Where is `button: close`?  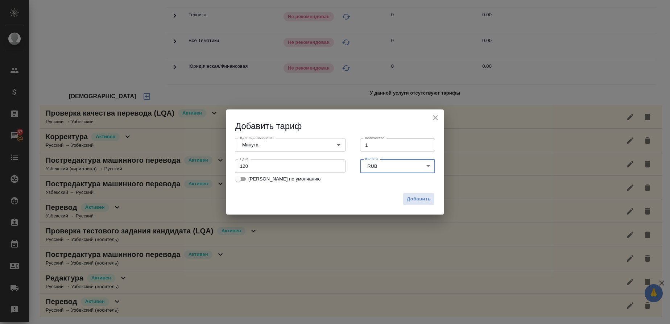 button: close is located at coordinates (436, 118).